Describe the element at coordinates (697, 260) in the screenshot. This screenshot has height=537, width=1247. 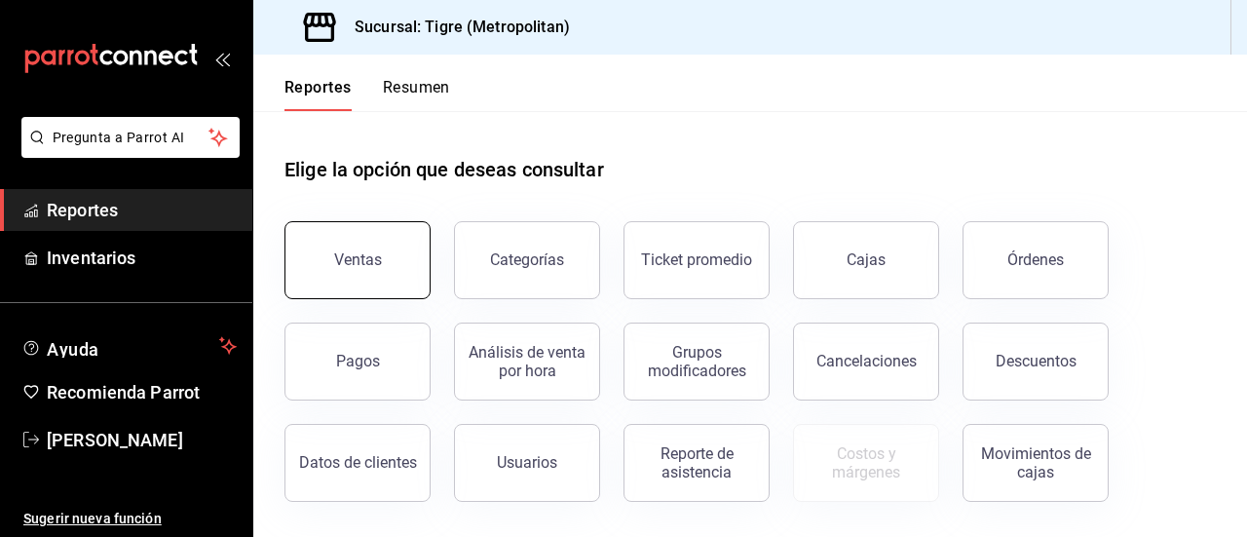
I see `button: Ticket promedio` at that location.